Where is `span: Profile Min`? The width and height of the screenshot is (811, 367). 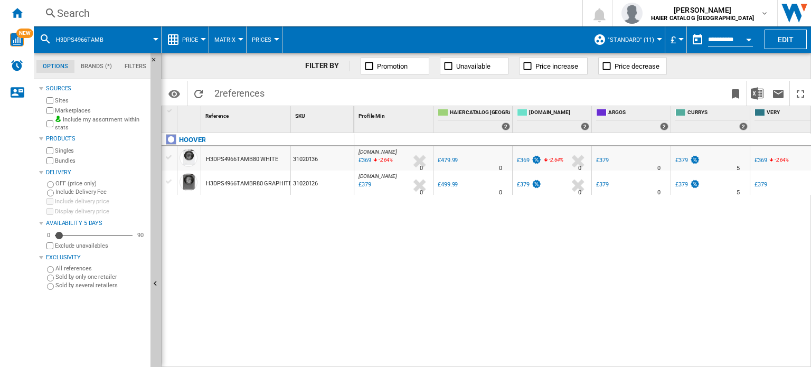
span: Profile Min is located at coordinates (372, 116).